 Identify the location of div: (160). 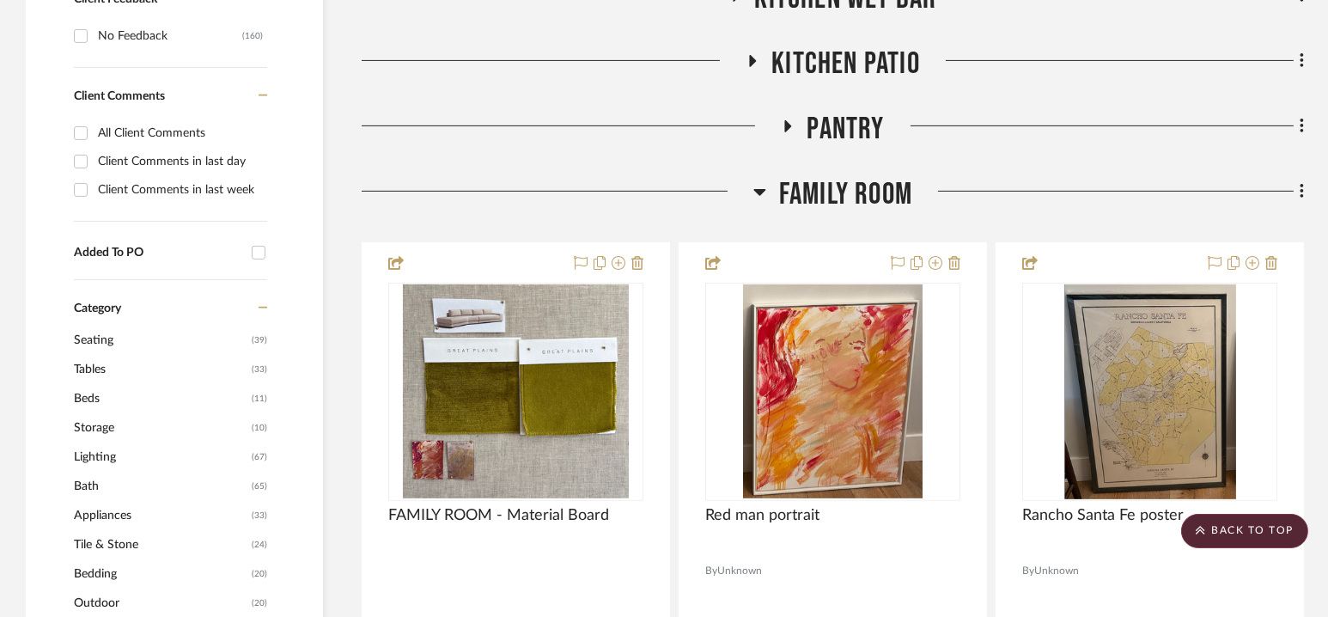
(252, 36).